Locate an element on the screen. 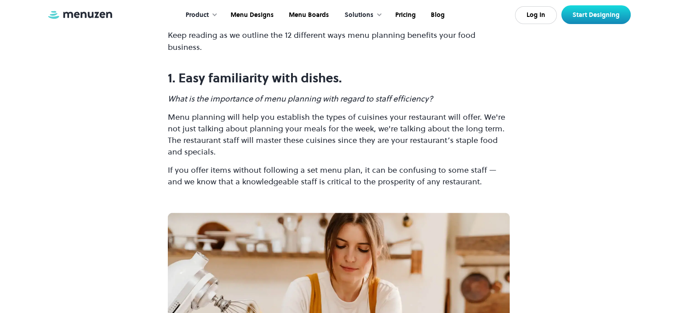 Image resolution: width=677 pixels, height=313 pixels. a: Log In is located at coordinates (536, 15).